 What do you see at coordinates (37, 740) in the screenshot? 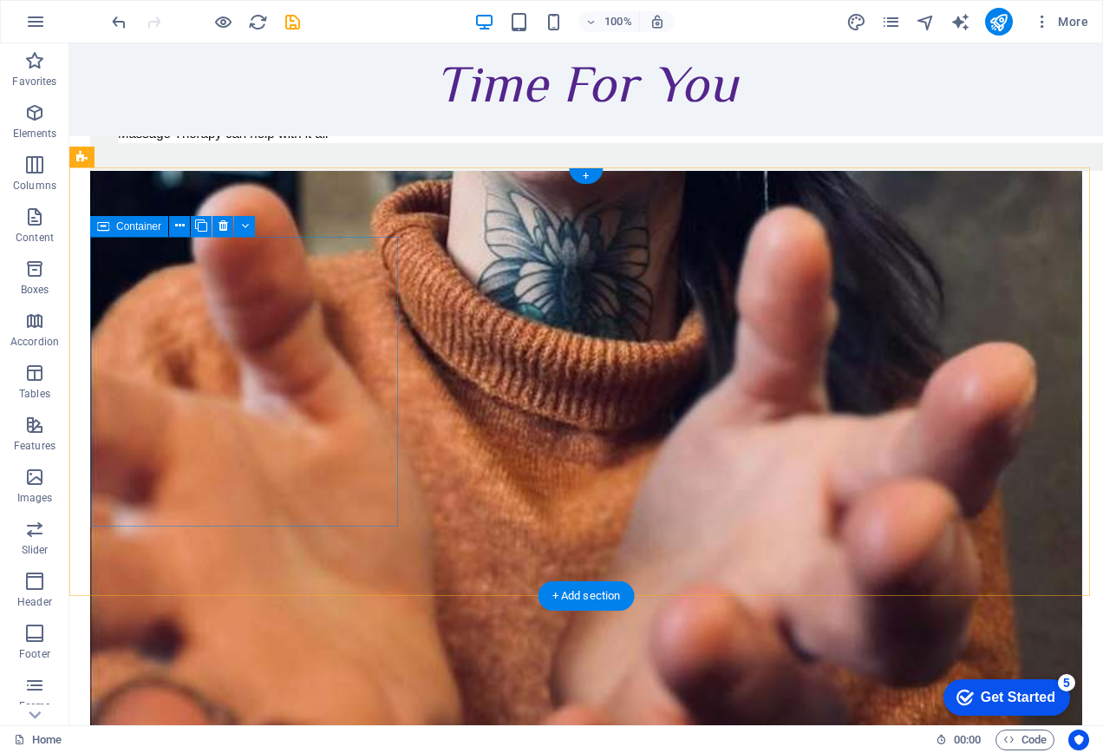
I see `a: Click to cancel selection. Double-click to open Pages` at bounding box center [37, 740].